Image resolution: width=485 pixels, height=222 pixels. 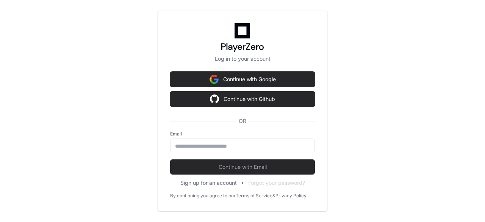 What do you see at coordinates (243, 167) in the screenshot?
I see `button: Continue with Email` at bounding box center [243, 167].